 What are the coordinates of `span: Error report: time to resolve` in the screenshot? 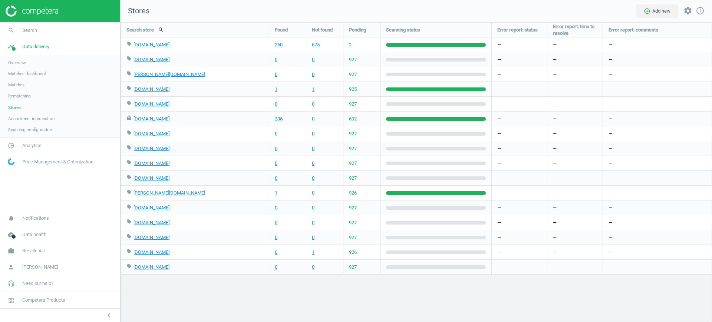 It's located at (575, 30).